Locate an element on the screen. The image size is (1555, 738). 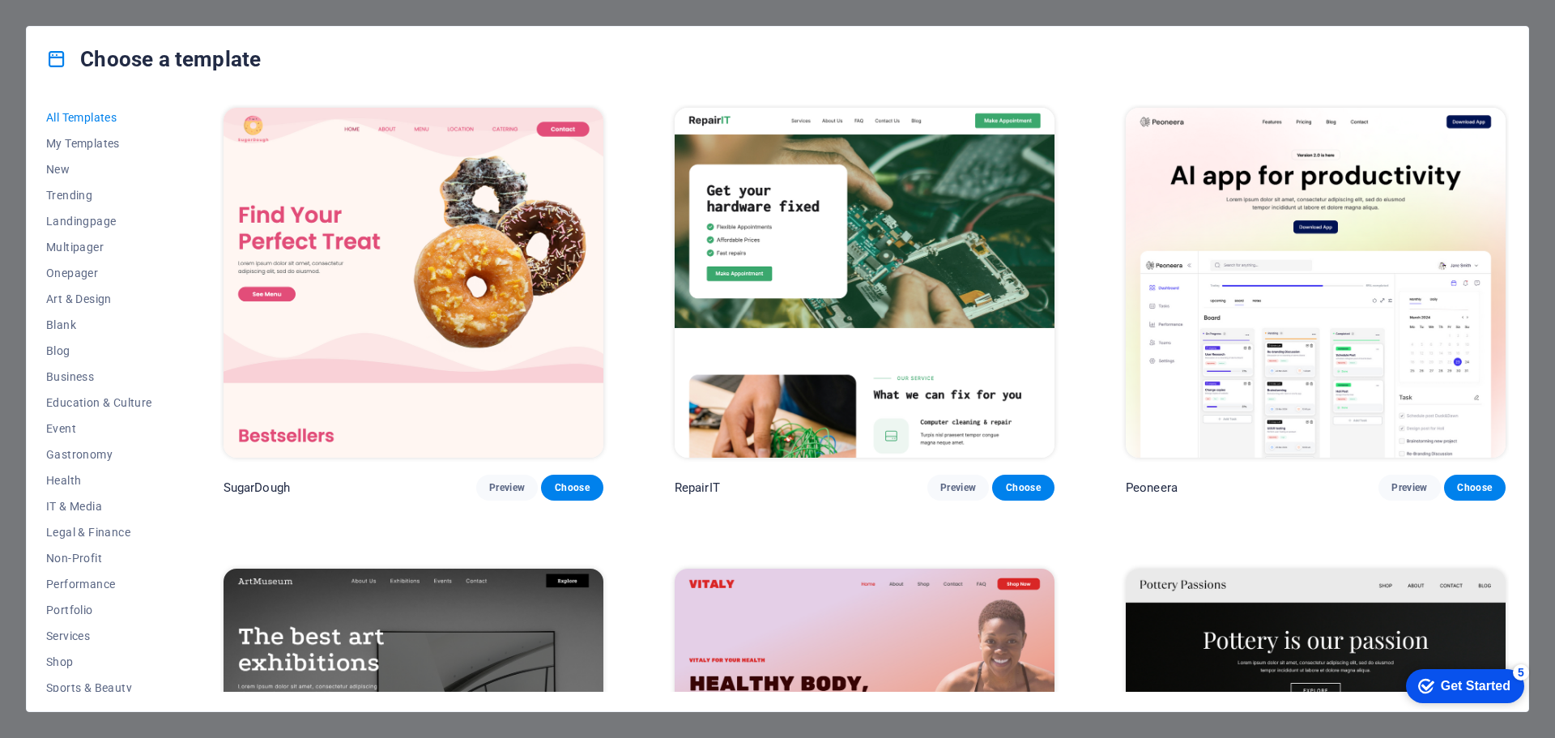
span: Event is located at coordinates (99, 428).